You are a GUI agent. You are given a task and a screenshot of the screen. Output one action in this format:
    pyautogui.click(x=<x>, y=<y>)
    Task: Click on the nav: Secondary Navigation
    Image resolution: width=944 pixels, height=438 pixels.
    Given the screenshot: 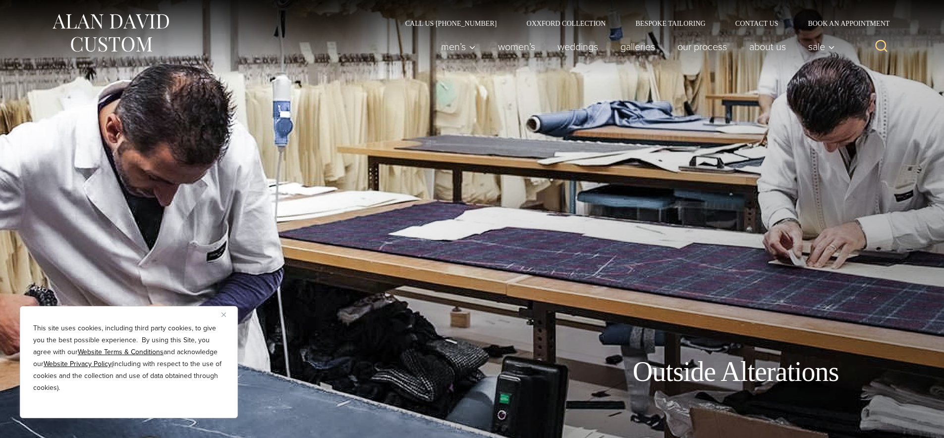 What is the action you would take?
    pyautogui.click(x=642, y=23)
    